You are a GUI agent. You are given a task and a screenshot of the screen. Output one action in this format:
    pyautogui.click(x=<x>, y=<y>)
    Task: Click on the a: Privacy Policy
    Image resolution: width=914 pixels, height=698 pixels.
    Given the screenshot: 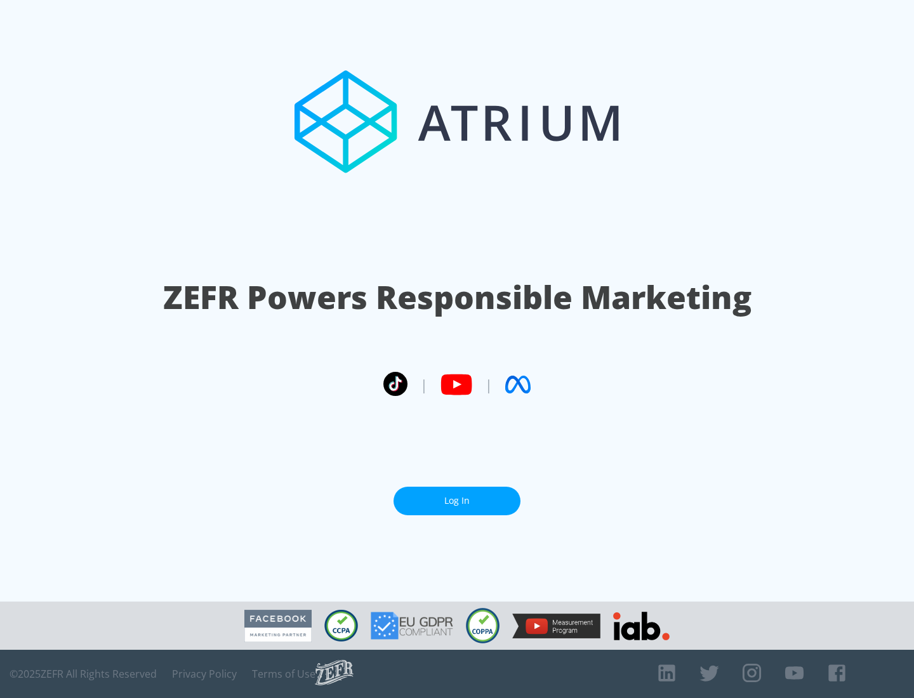 What is the action you would take?
    pyautogui.click(x=204, y=674)
    